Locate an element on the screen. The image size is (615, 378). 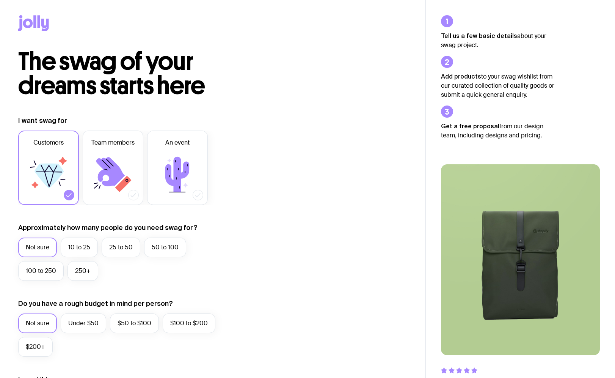
span: Customers is located at coordinates (49, 143).